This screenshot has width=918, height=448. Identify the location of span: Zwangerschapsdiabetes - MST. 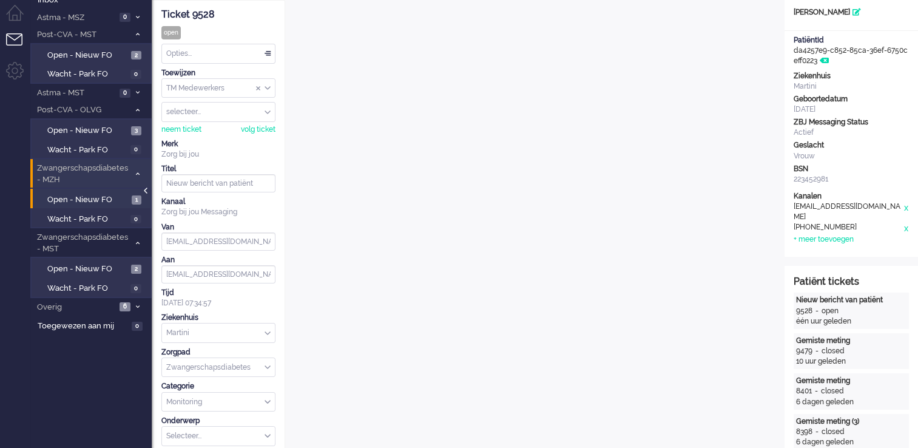
(82, 243).